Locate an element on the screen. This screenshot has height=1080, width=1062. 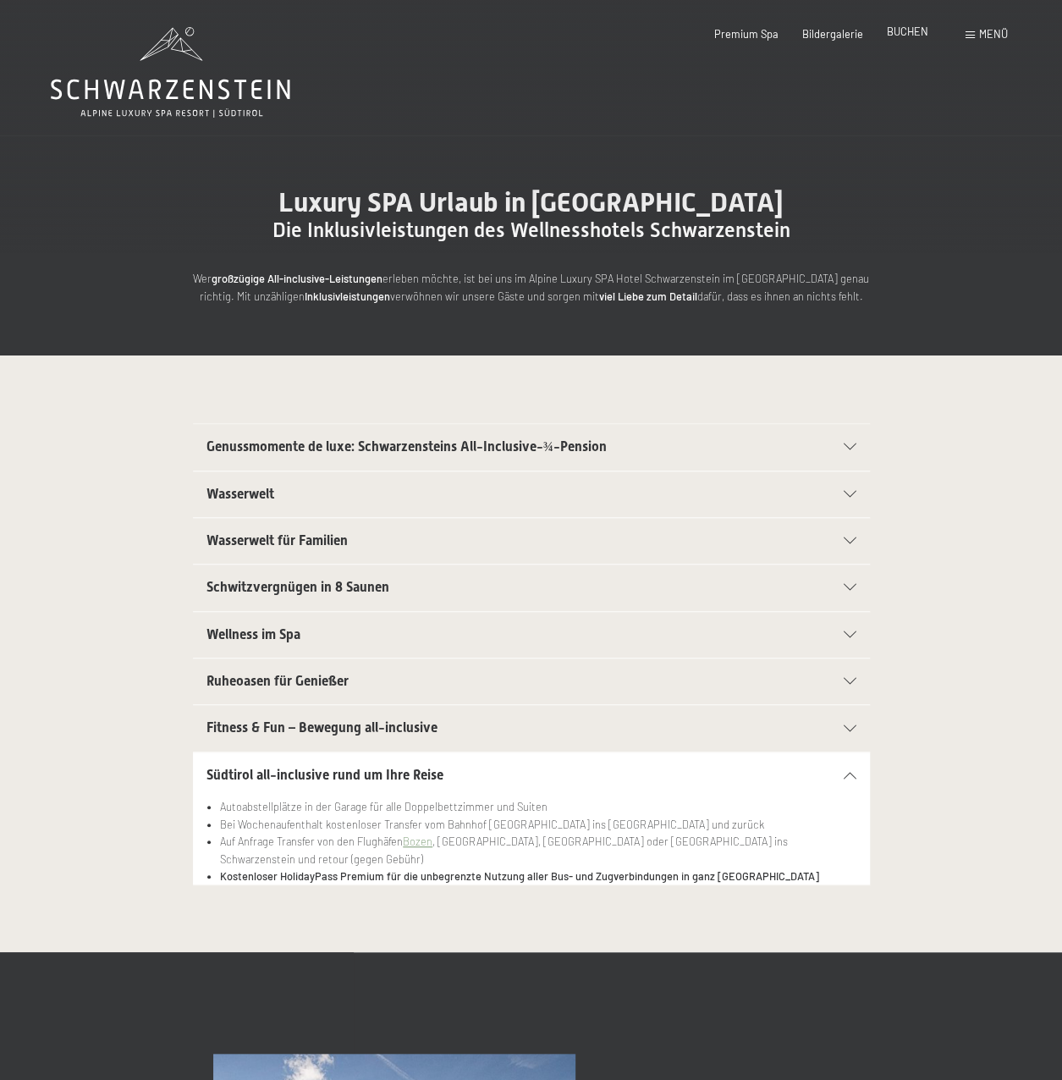
span: Südtirol all-inclusive rund um Ihre Reise is located at coordinates (325, 775).